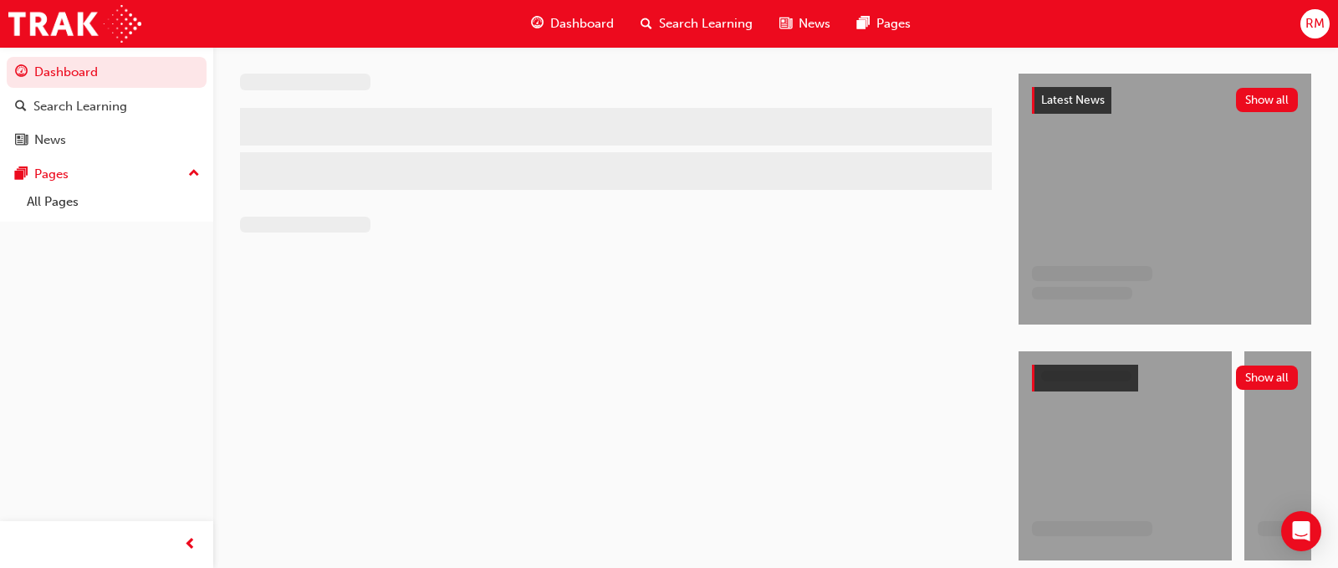 This screenshot has height=568, width=1338. Describe the element at coordinates (893, 23) in the screenshot. I see `span: Pages` at that location.